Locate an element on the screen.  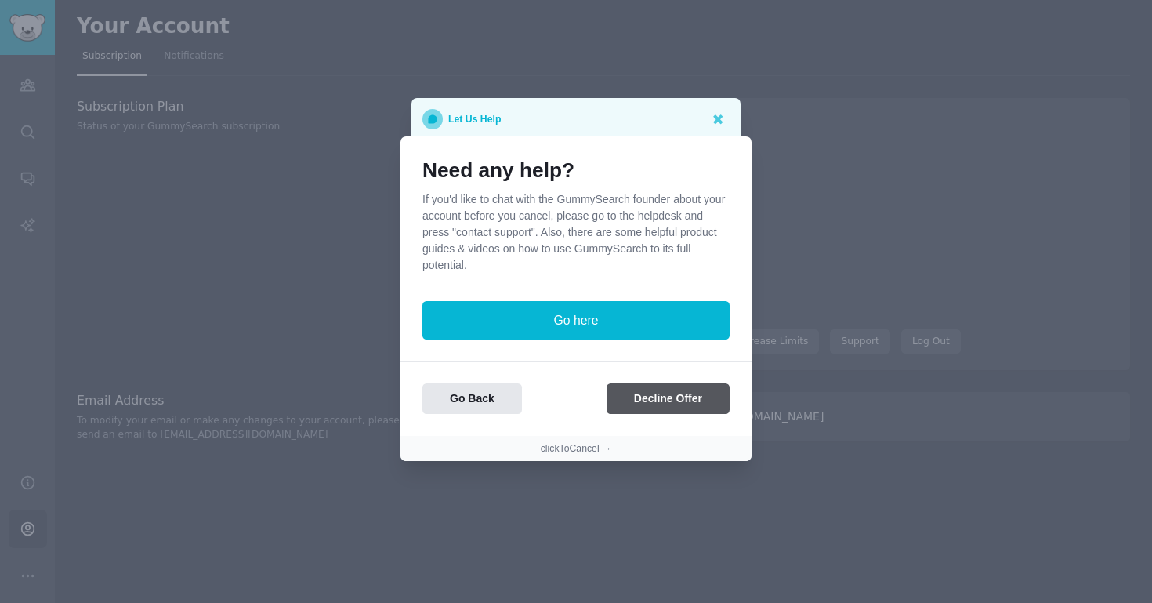
button: clickToCancel → is located at coordinates (576, 449).